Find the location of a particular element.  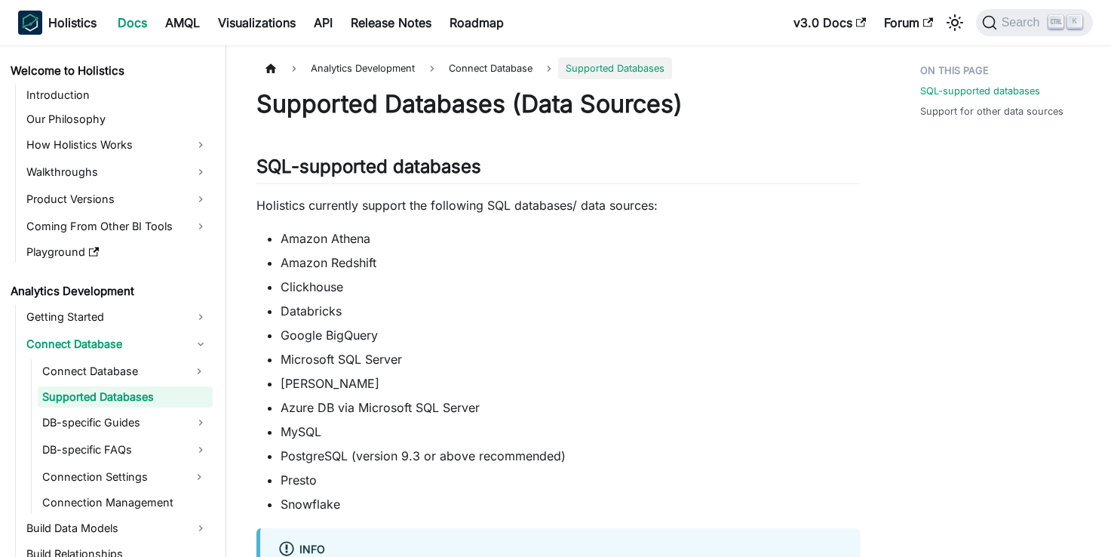

button: Expand sidebar category 'Connect Database' is located at coordinates (199, 371).